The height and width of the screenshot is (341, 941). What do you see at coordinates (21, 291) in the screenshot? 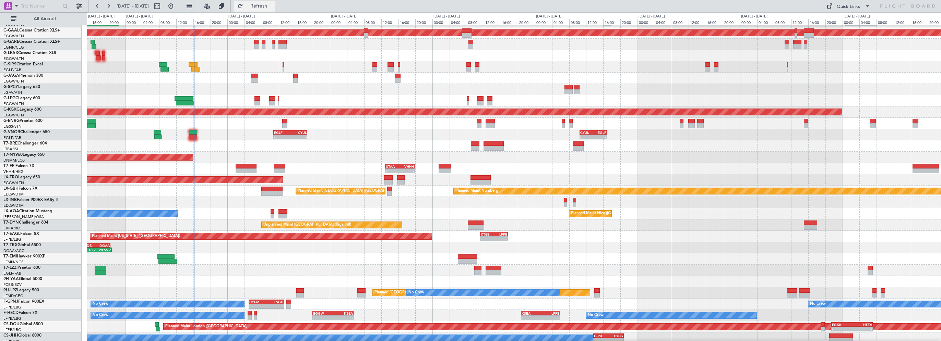
I see `a: 9H-LPZLegacy 500` at bounding box center [21, 291].